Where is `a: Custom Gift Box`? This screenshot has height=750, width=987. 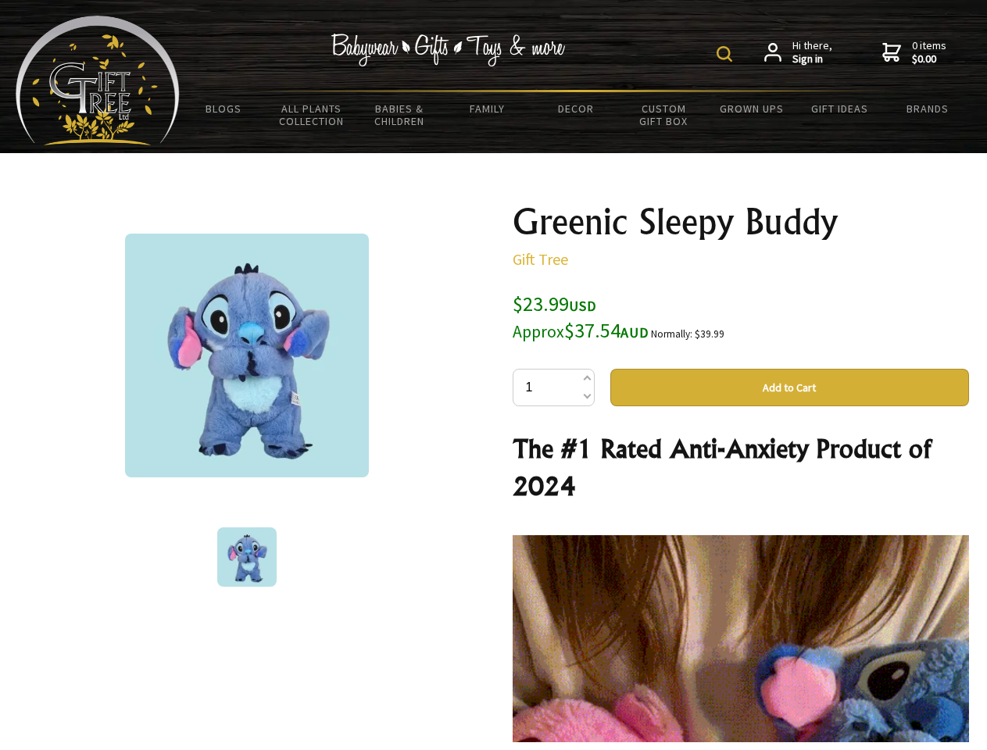
a: Custom Gift Box is located at coordinates (663, 115).